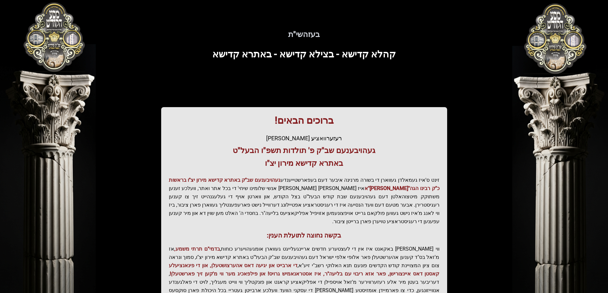 The width and height of the screenshot is (608, 293). Describe the element at coordinates (304, 236) in the screenshot. I see `h3: בקשה נחוצה לתועלת הענין:` at that location.